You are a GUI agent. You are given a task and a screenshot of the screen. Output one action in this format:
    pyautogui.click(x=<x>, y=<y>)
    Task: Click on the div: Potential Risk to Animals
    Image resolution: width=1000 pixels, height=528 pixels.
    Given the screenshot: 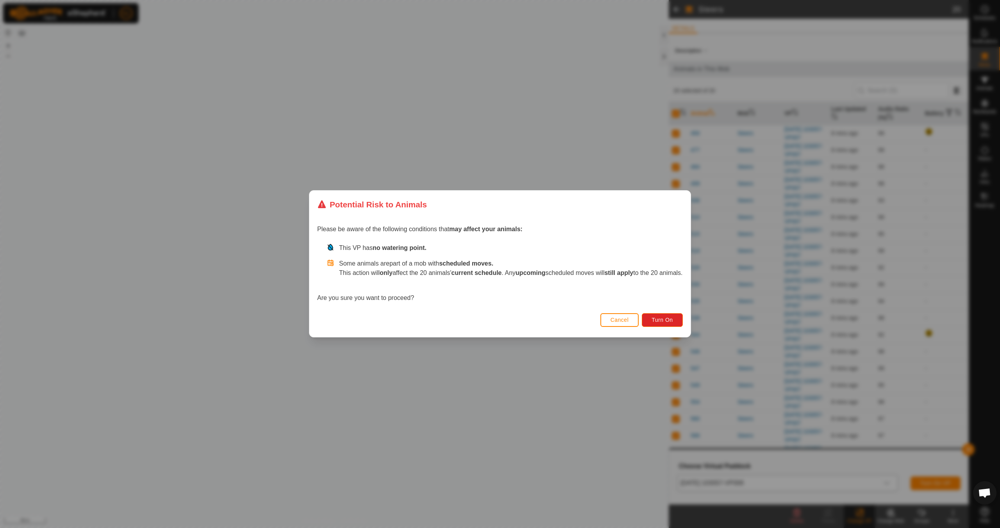 What is the action you would take?
    pyautogui.click(x=372, y=204)
    